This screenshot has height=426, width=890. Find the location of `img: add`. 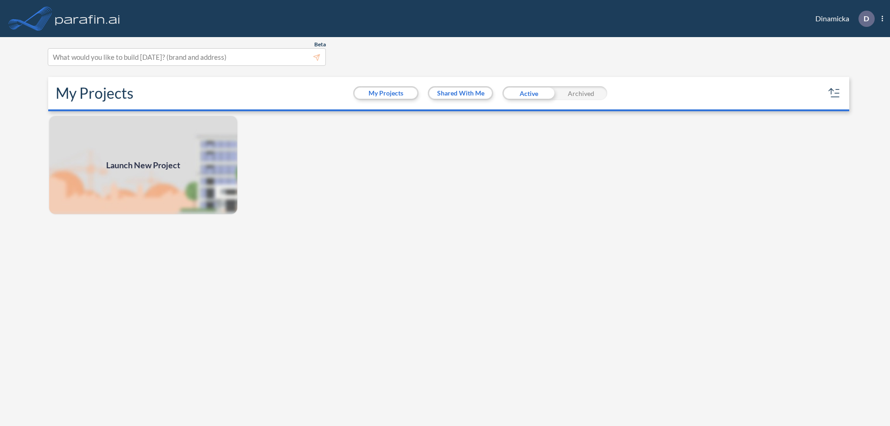

img: add is located at coordinates (143, 165).